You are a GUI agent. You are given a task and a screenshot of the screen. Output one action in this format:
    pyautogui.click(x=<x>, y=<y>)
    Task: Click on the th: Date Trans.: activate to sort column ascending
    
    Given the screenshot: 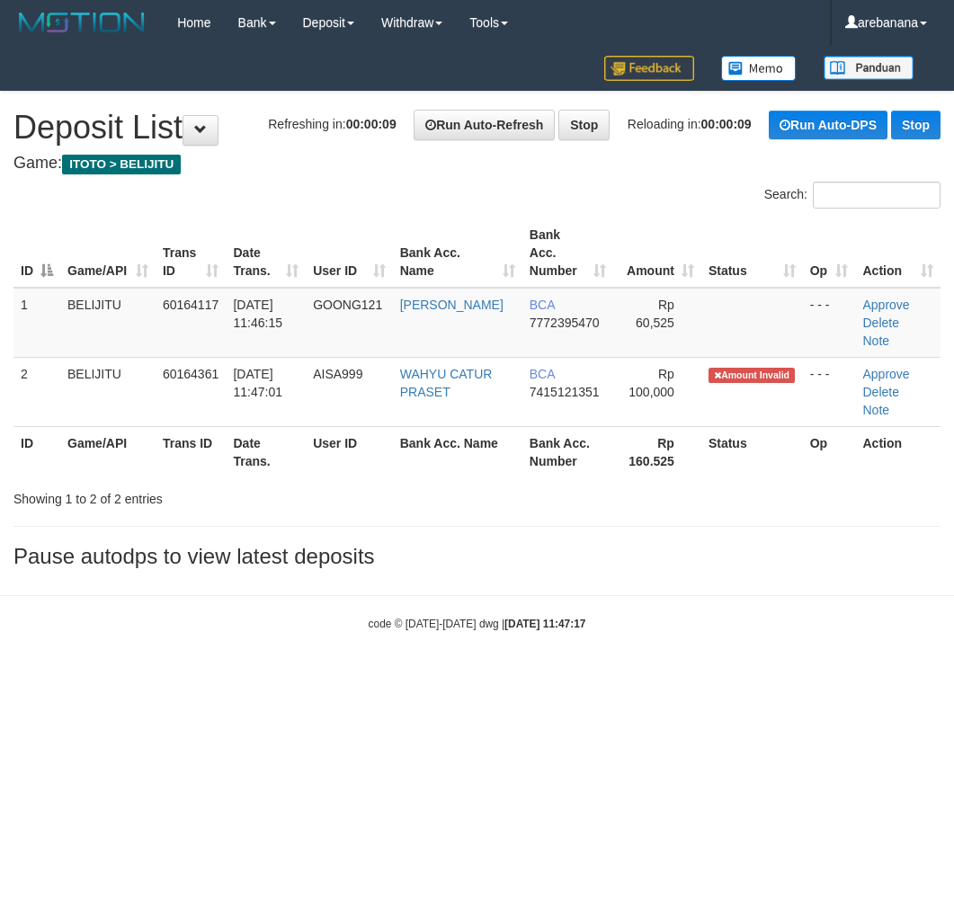 What is the action you would take?
    pyautogui.click(x=265, y=253)
    